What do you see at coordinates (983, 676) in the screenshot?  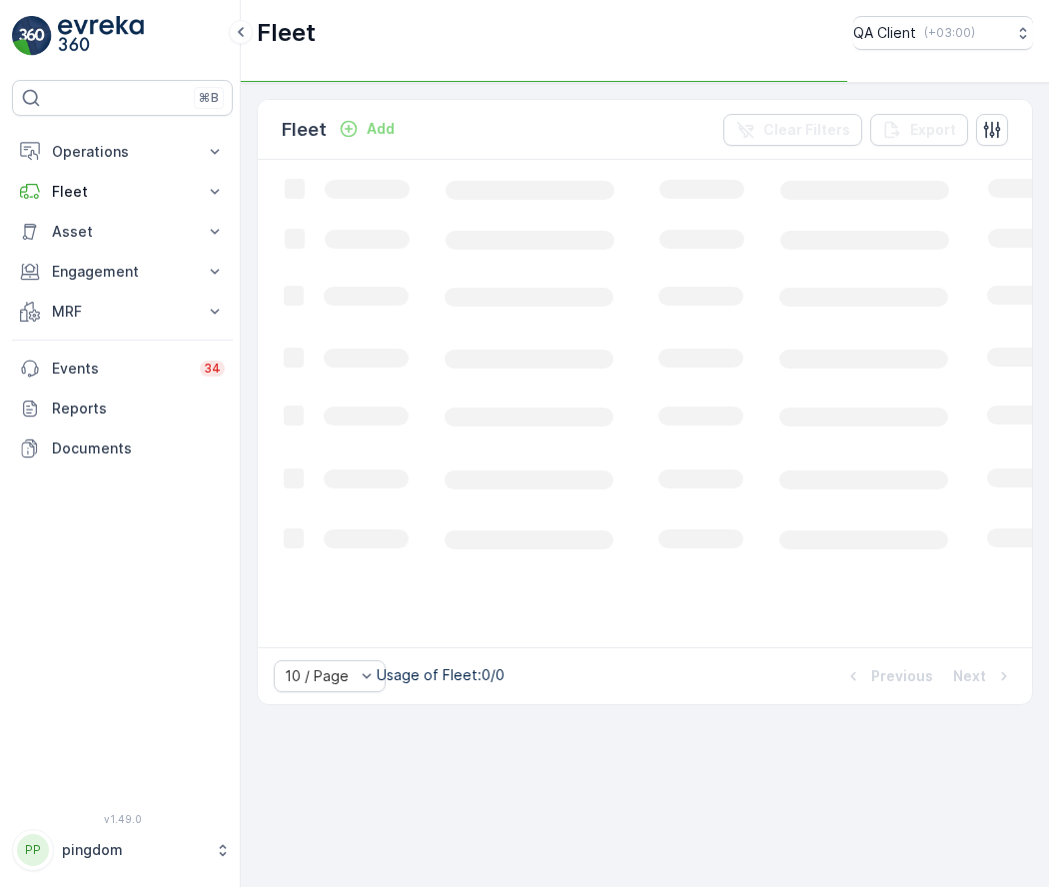 I see `button: Next` at bounding box center [983, 676].